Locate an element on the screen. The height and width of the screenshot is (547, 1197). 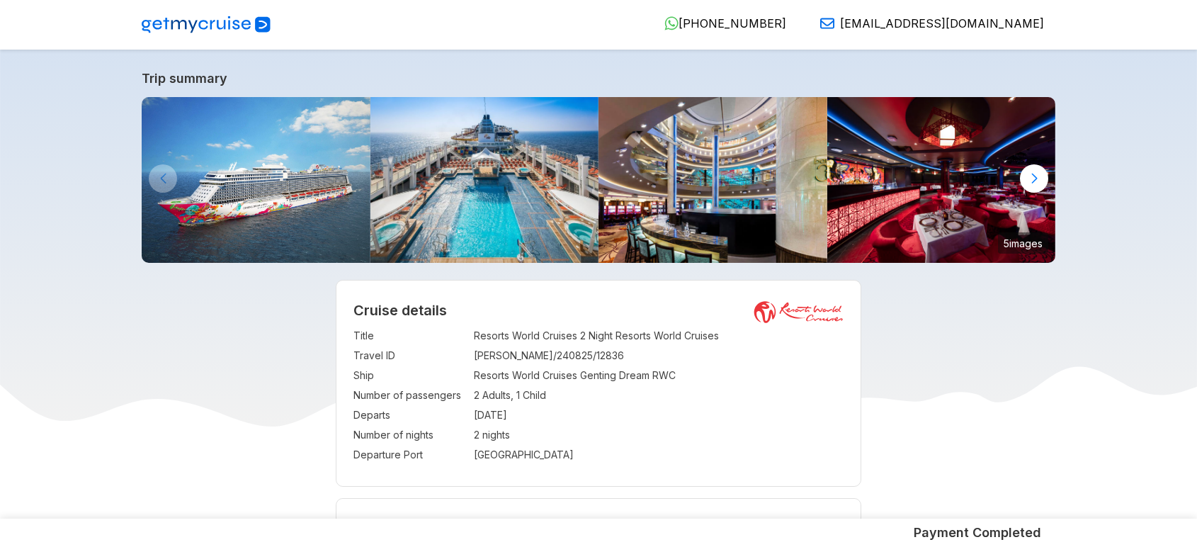
img: Main-Pool-800x533.jpg is located at coordinates (484, 180).